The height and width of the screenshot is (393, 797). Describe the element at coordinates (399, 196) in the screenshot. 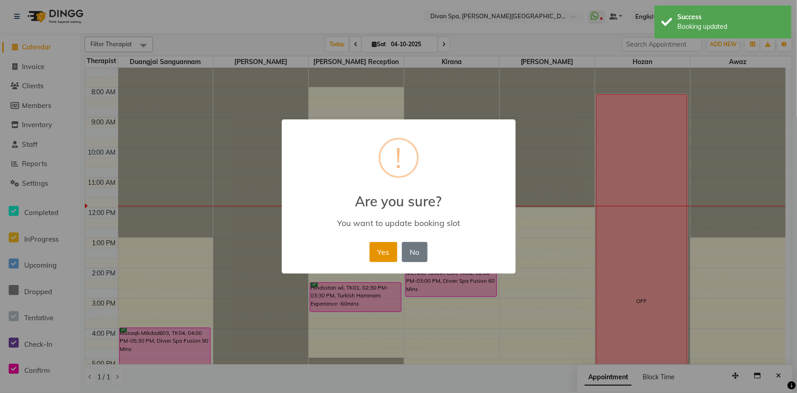

I see `h2: Are you sure?` at that location.